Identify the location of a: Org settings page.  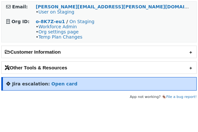
(58, 32).